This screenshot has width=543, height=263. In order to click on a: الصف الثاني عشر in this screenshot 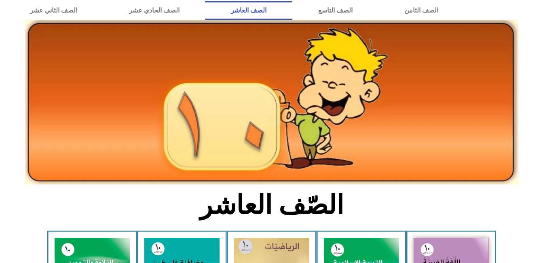, I will do `click(53, 11)`.